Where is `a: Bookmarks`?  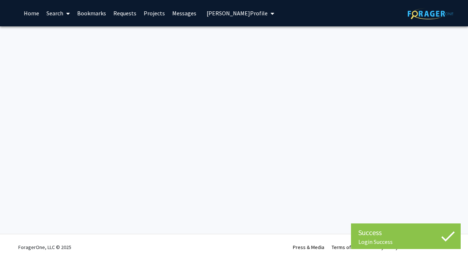
a: Bookmarks is located at coordinates (91, 13).